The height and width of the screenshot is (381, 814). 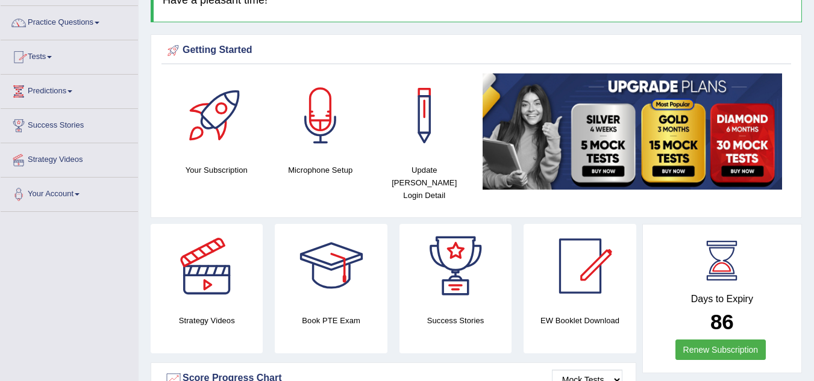 I want to click on h4: Book PTE Exam, so click(x=331, y=321).